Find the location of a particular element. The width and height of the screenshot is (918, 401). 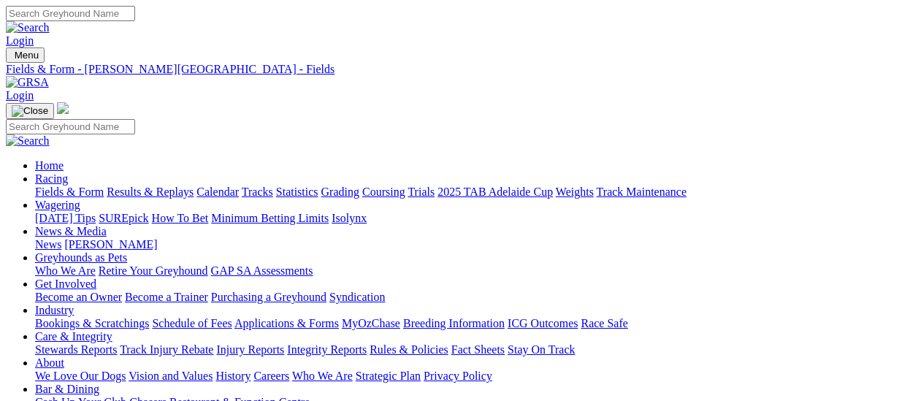

a: Calendar is located at coordinates (218, 191).